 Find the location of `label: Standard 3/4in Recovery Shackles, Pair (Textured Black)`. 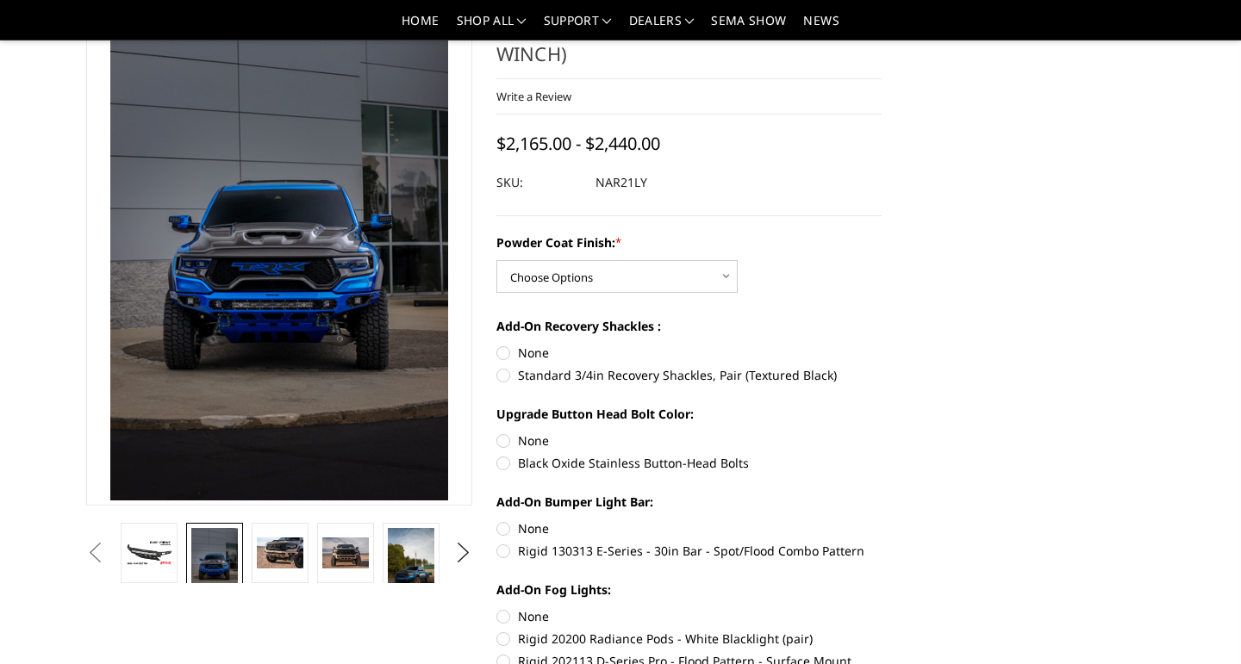

label: Standard 3/4in Recovery Shackles, Pair (Textured Black) is located at coordinates (689, 375).